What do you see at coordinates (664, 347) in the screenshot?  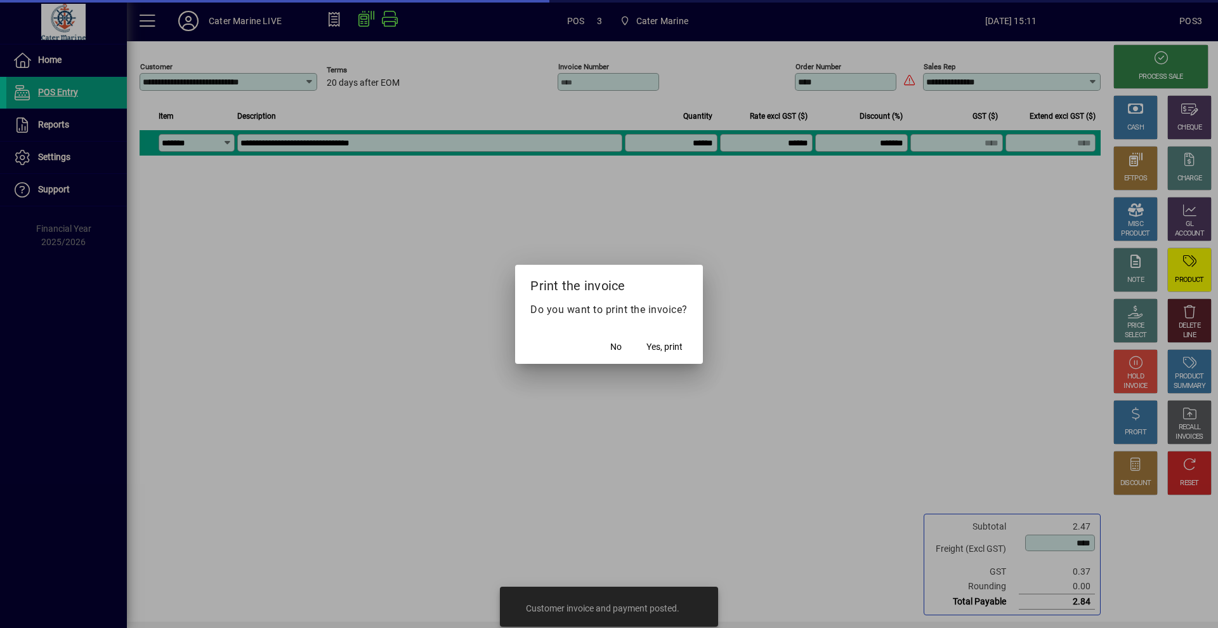 I see `button: Yes, print` at bounding box center [664, 347].